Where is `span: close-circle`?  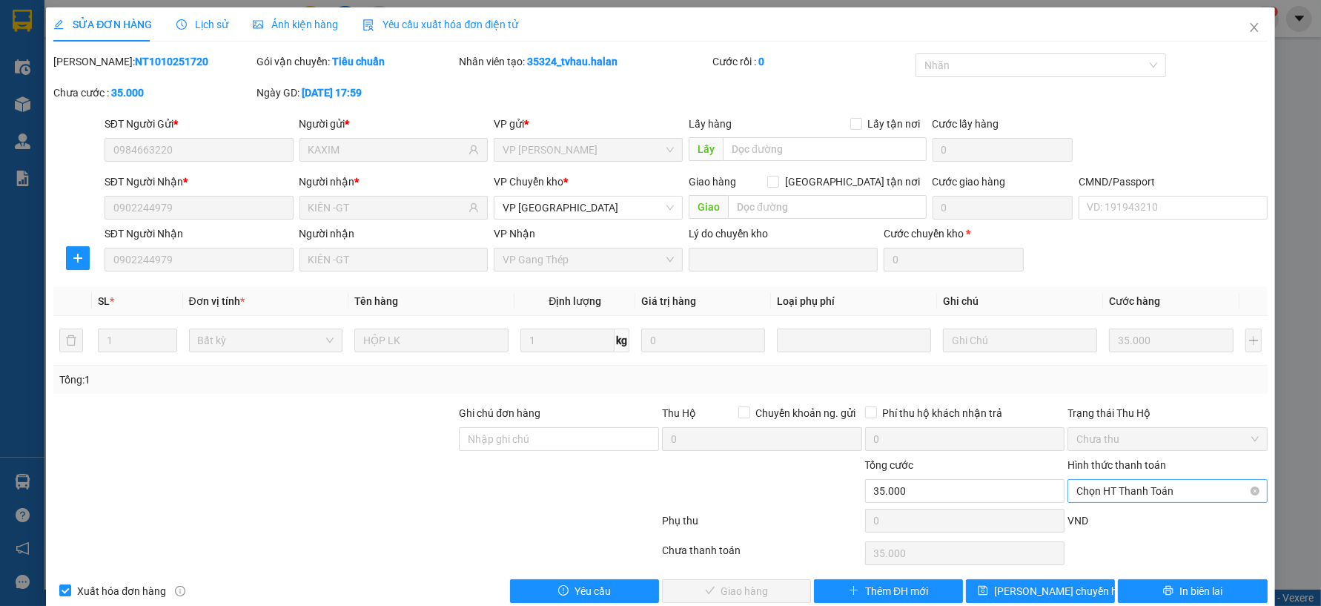 span: close-circle is located at coordinates (1255, 491).